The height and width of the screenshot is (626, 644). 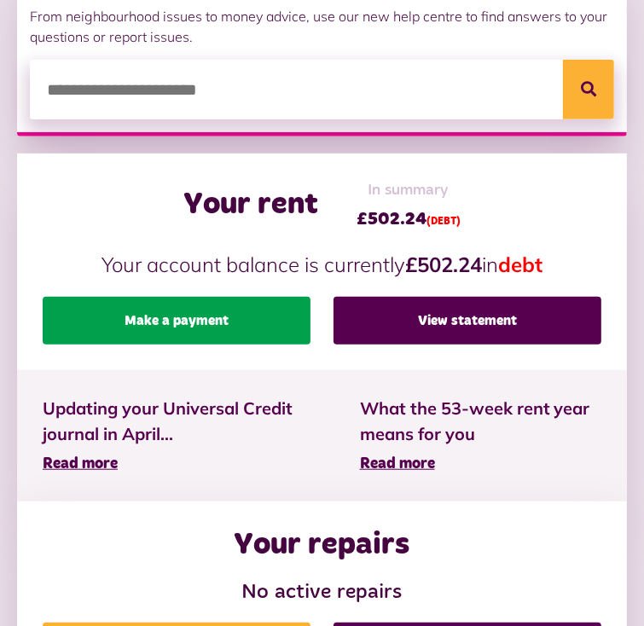 What do you see at coordinates (322, 593) in the screenshot?
I see `h3: No active repairs` at bounding box center [322, 593].